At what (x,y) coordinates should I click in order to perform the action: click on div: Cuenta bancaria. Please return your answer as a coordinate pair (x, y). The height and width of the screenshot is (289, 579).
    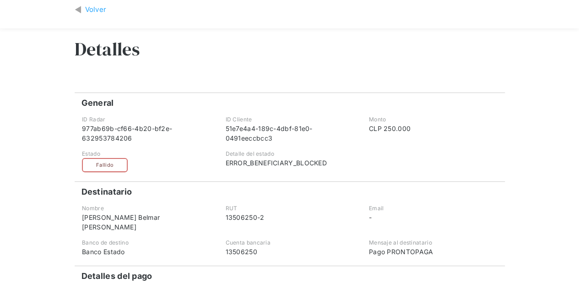
    Looking at the image, I should click on (289, 243).